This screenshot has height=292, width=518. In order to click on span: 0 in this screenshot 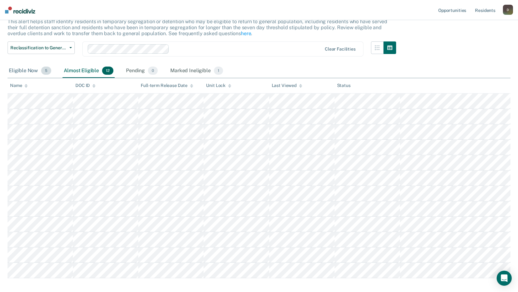, I will do `click(153, 71)`.